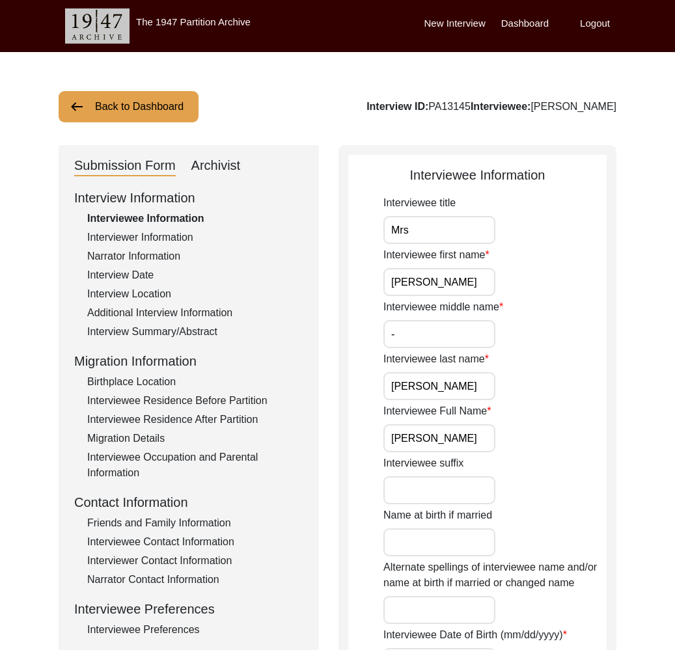  Describe the element at coordinates (437, 411) in the screenshot. I see `label: Interviewee Full Name` at that location.